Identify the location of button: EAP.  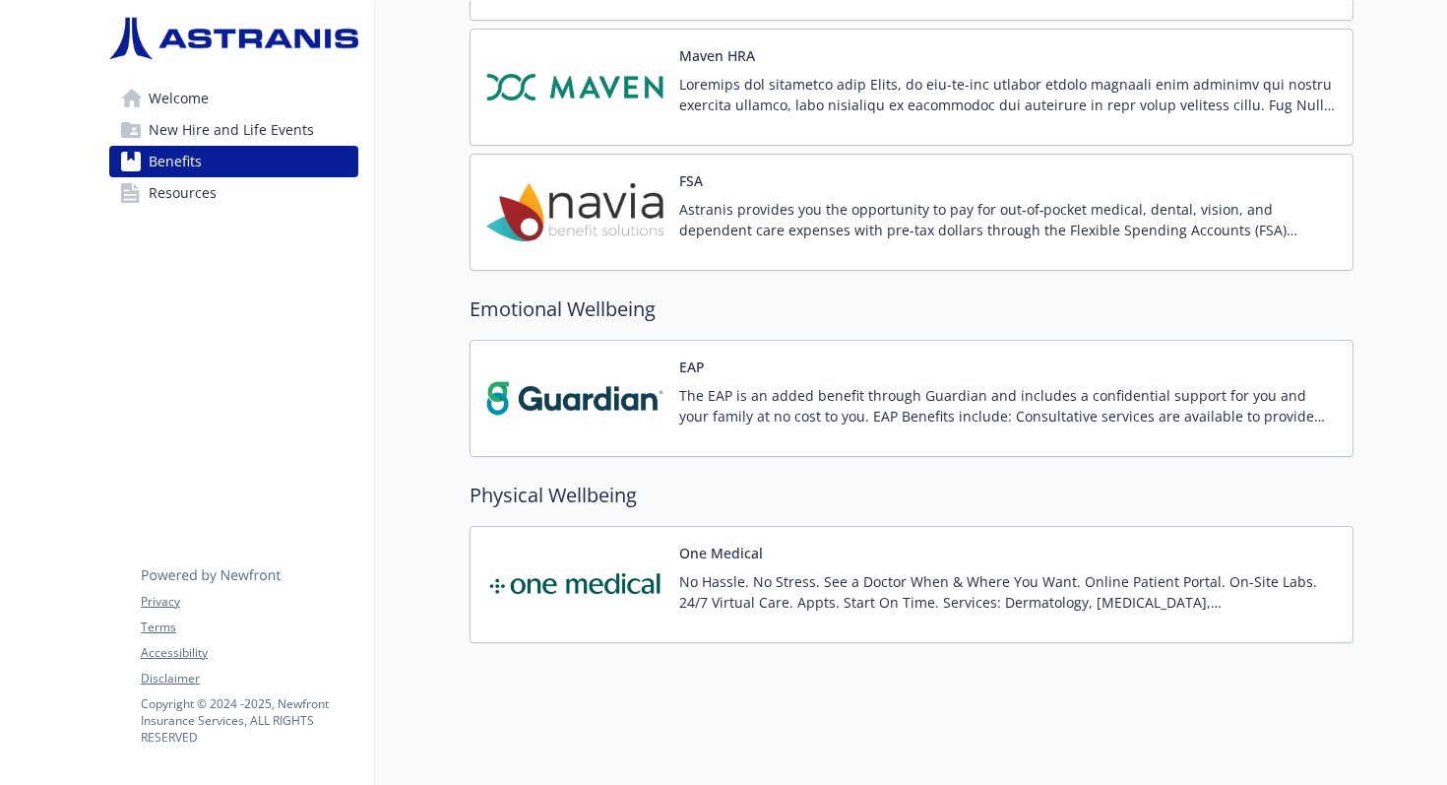
(692, 366).